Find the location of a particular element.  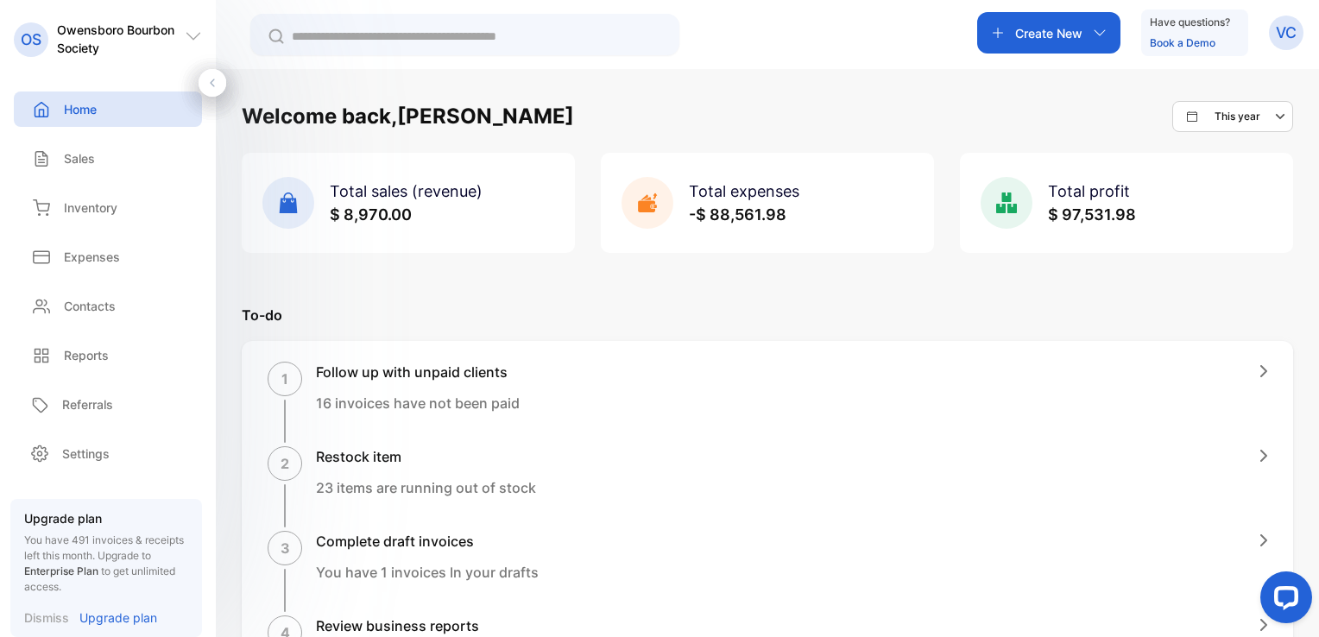

p: Settings is located at coordinates (85, 453).